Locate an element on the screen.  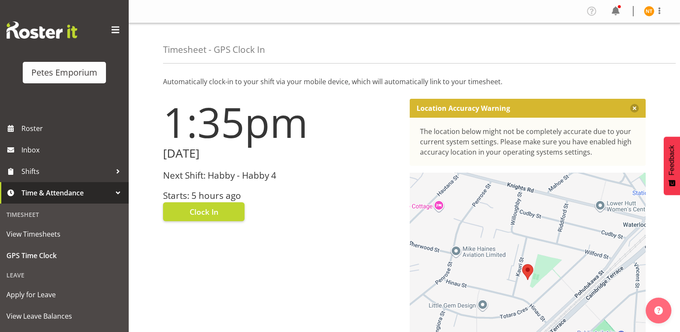
span: Inbox is located at coordinates (73, 150).